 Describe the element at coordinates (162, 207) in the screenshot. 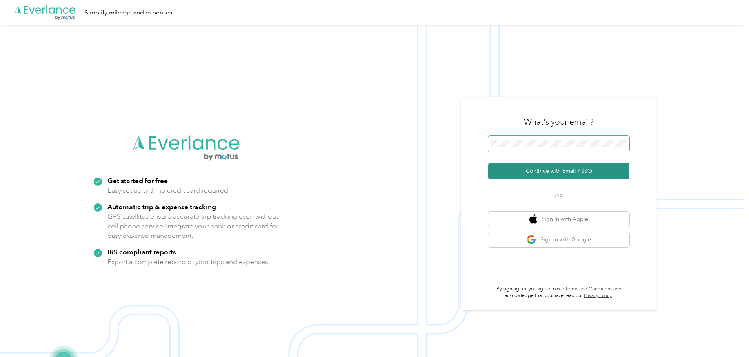

I see `strong: Automatic trip & expense tracking` at that location.